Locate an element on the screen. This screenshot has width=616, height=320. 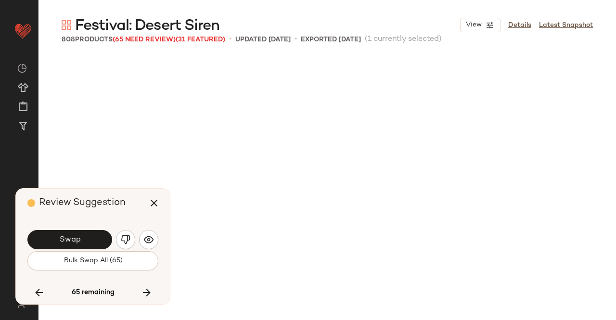
img: heart_red.DM2ytmEG.svg is located at coordinates (23, 31).